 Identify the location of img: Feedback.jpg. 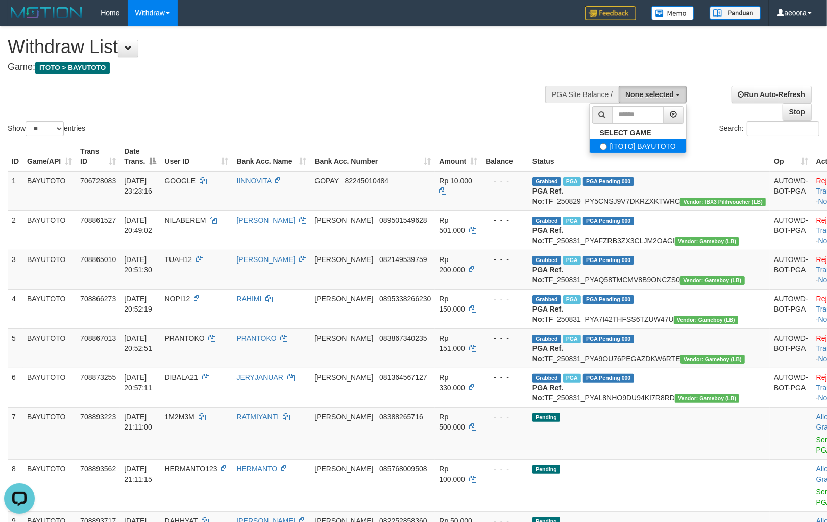
(611, 13).